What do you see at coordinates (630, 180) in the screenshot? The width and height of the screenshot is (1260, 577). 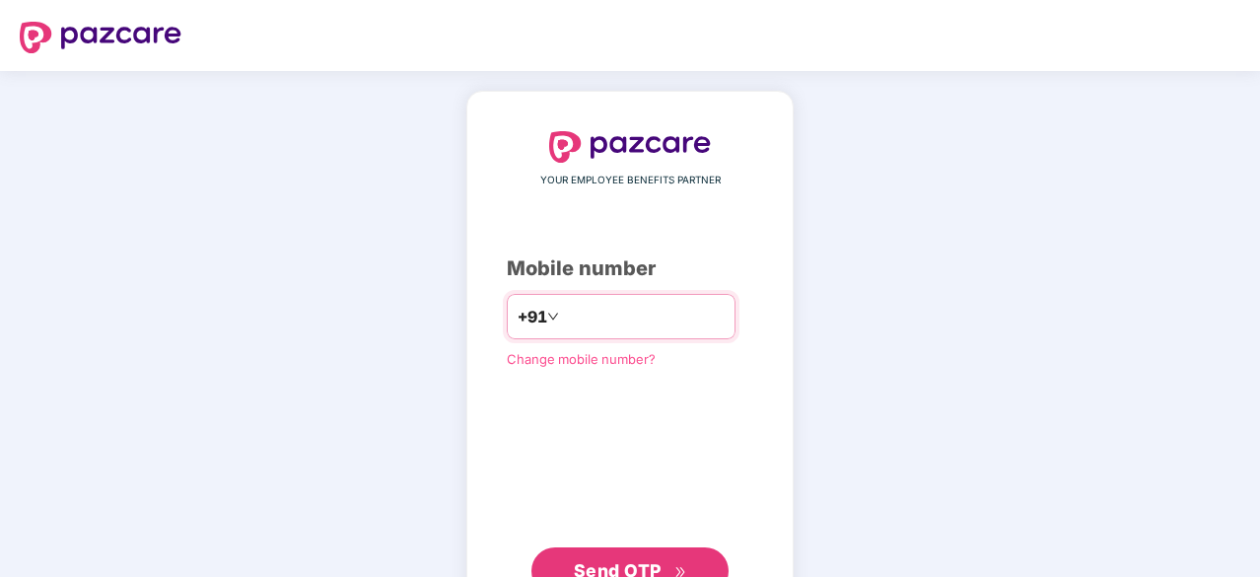 I see `span: YOUR EMPLOYEE BENEFITS PARTNER` at bounding box center [630, 180].